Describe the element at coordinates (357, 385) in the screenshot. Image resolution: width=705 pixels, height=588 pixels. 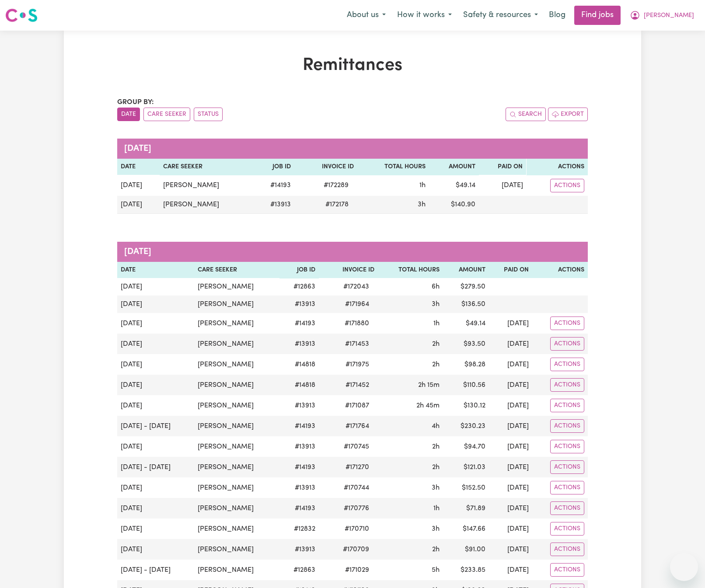
I see `span: # 171452` at that location.